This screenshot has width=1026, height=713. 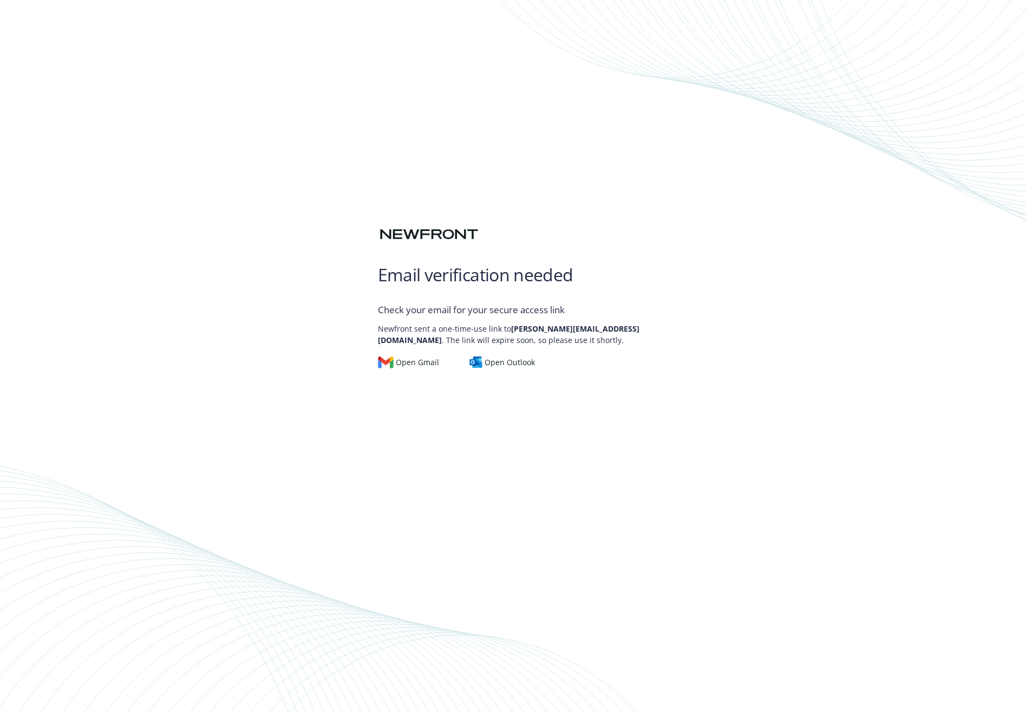 What do you see at coordinates (386, 363) in the screenshot?
I see `img: gmail-logo.svg` at bounding box center [386, 363].